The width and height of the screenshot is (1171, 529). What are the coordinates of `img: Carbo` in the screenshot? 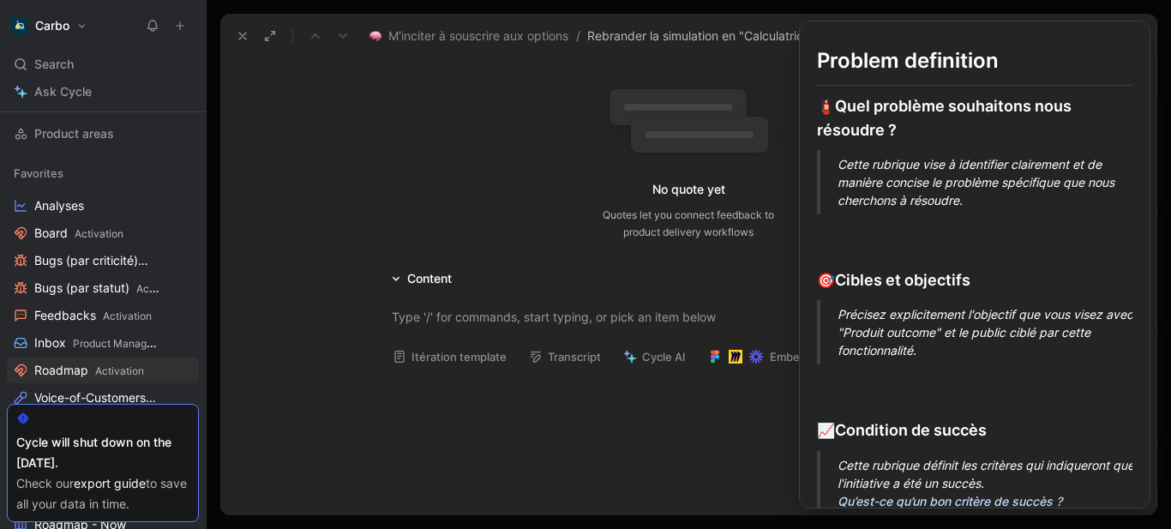 It's located at (20, 26).